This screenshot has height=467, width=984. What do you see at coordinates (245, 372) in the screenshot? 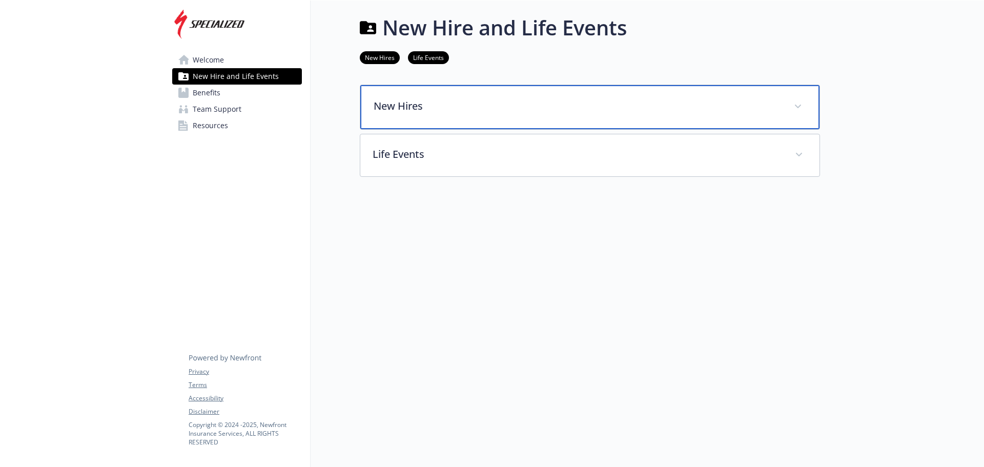
I see `a: Privacy` at bounding box center [245, 372].